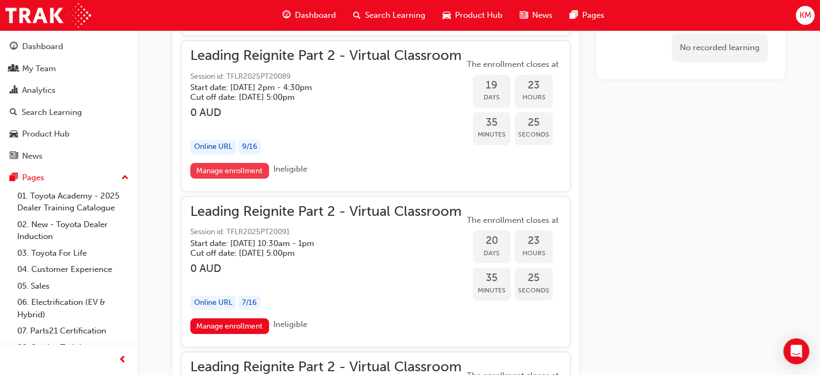 The height and width of the screenshot is (375, 820). Describe the element at coordinates (73, 202) in the screenshot. I see `a: 01. Toyota Academy - 2025 Dealer Training Catalogue` at that location.